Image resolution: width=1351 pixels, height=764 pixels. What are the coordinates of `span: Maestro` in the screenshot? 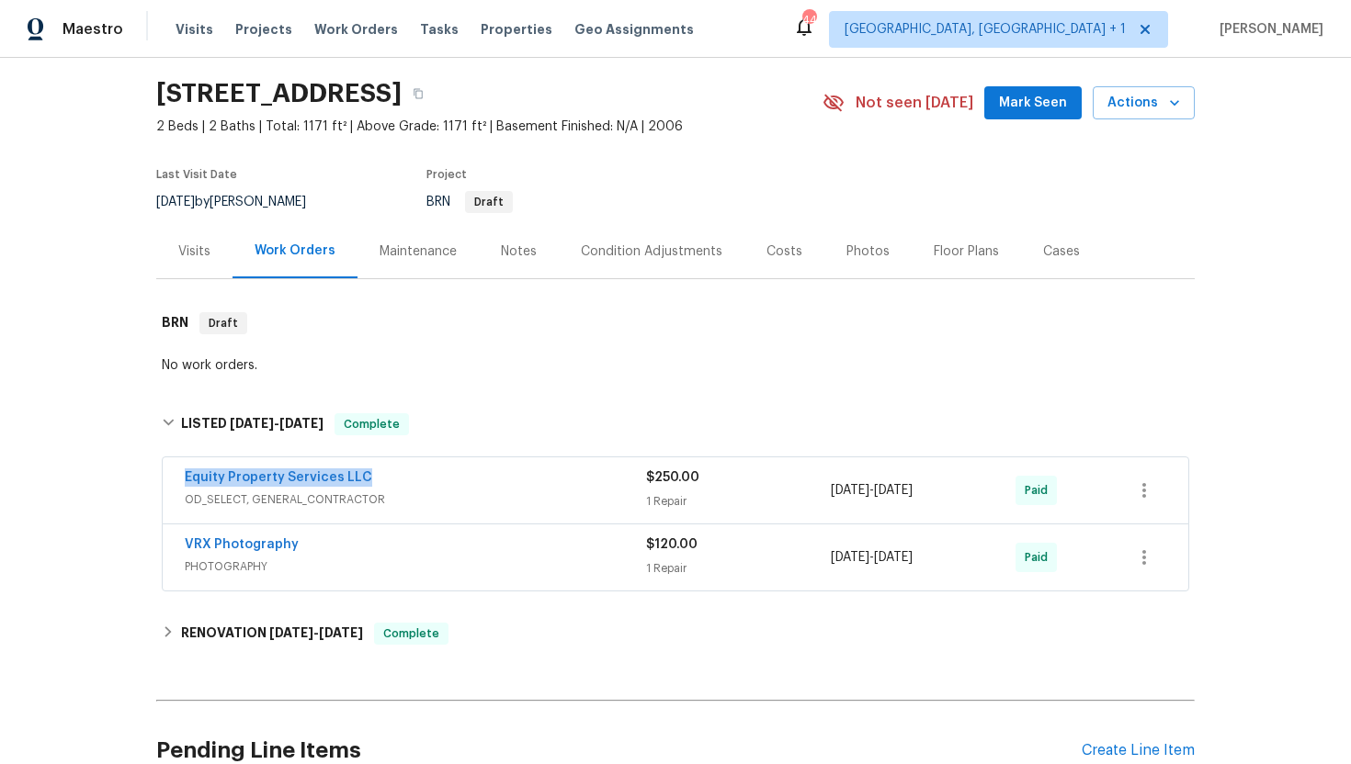 It's located at (93, 29).